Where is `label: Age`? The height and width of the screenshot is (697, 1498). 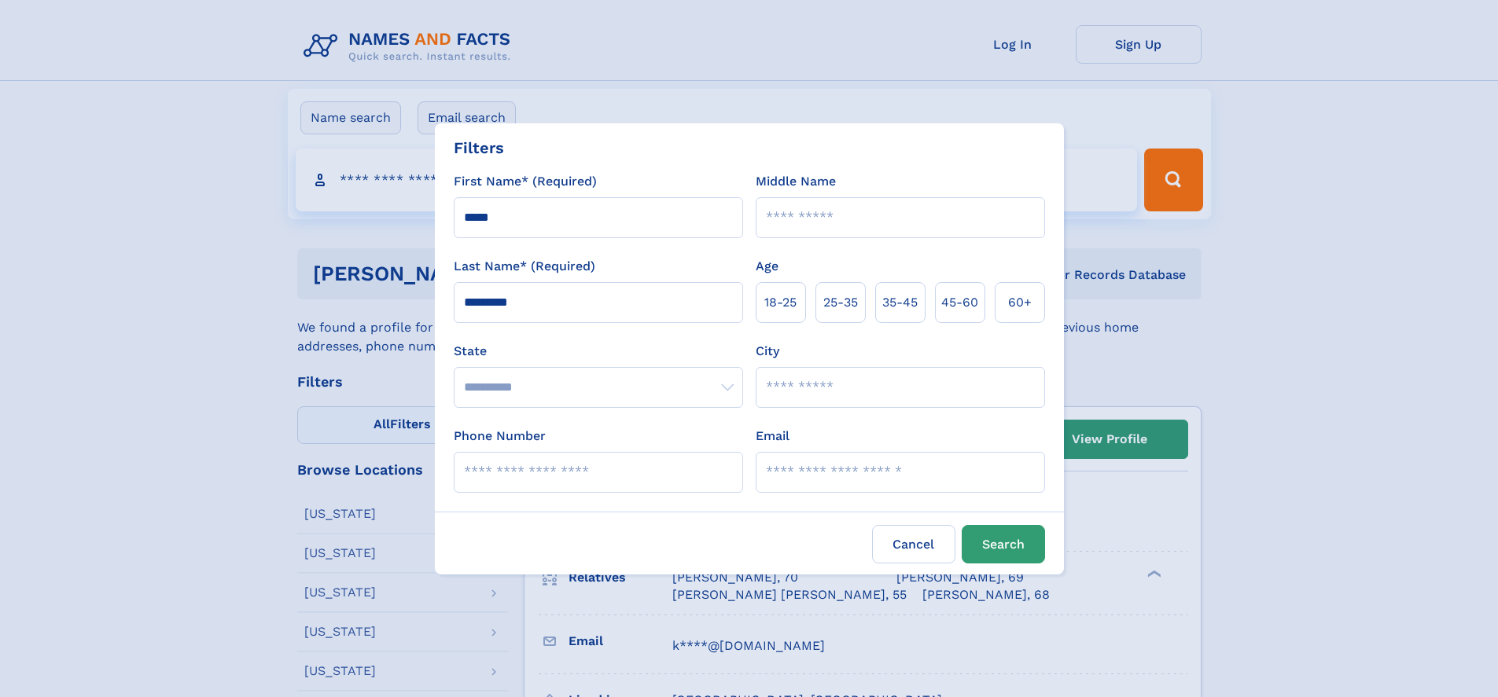
label: Age is located at coordinates (767, 267).